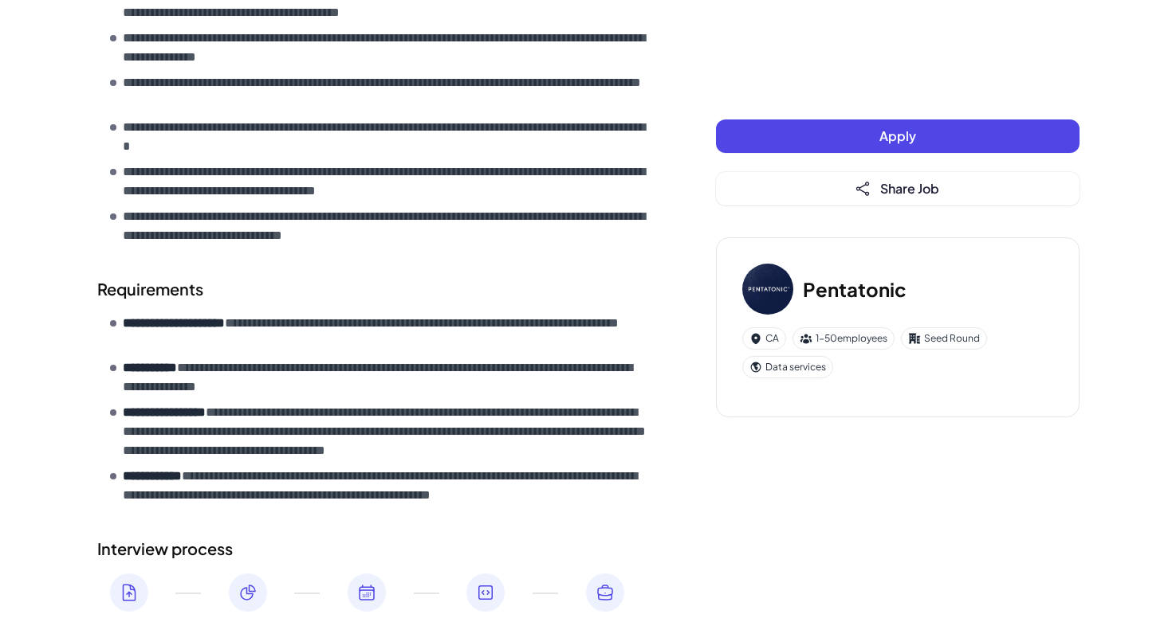 This screenshot has width=1176, height=618. What do you see at coordinates (897, 135) in the screenshot?
I see `span: Apply` at bounding box center [897, 135].